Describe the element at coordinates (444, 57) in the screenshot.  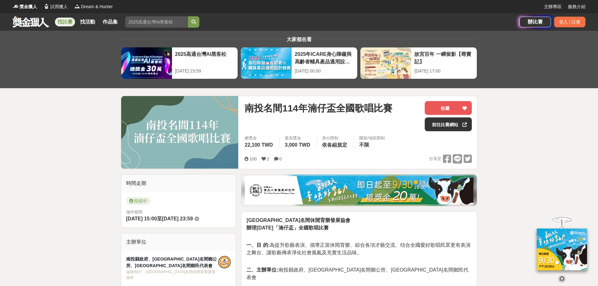
I see `div: 故宮百年 一瞬留影【尋寶記】` at that location.